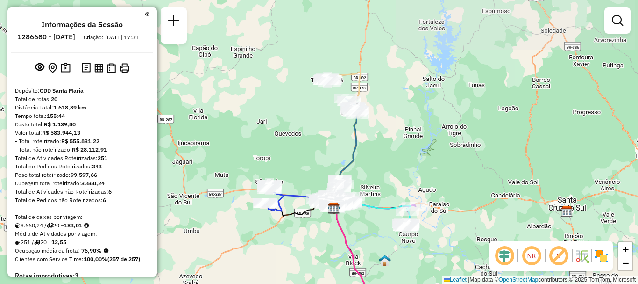  Describe the element at coordinates (59, 241) in the screenshot. I see `strong: 12,55` at that location.